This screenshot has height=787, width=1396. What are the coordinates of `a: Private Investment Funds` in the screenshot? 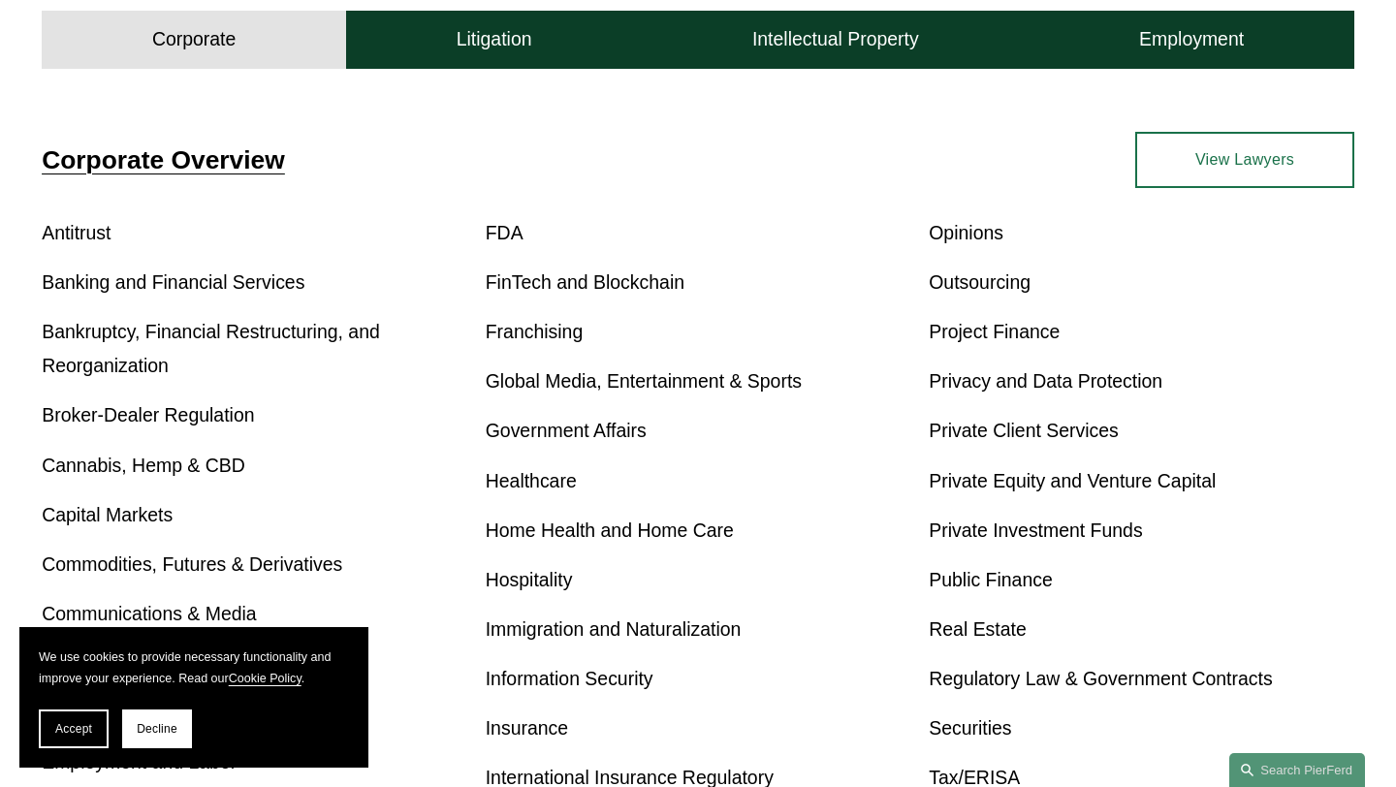 It's located at (1035, 530).